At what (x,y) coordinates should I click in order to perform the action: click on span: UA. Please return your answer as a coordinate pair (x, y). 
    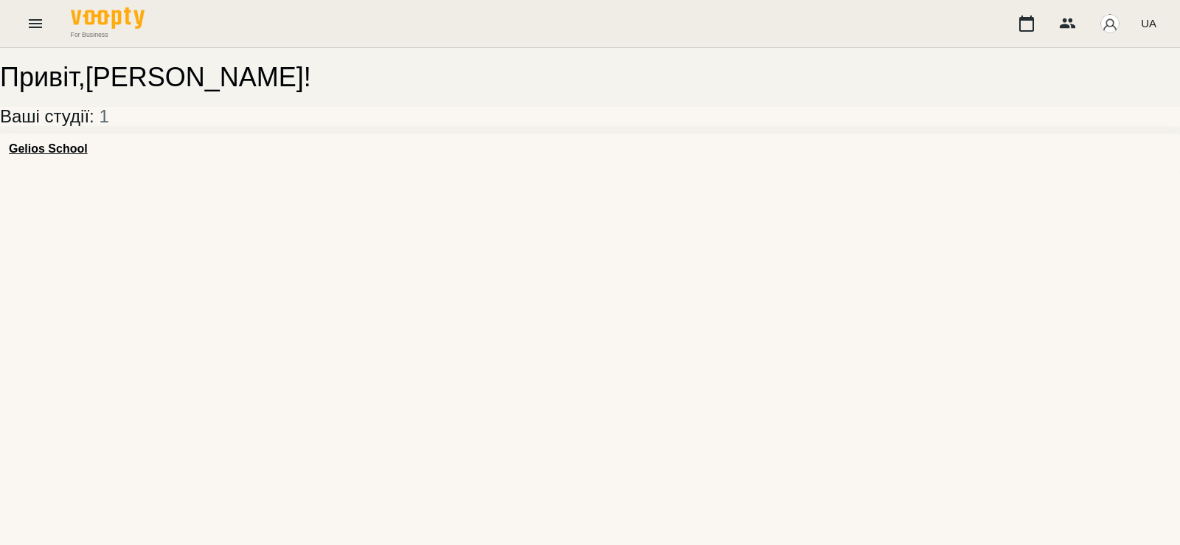
    Looking at the image, I should click on (1148, 23).